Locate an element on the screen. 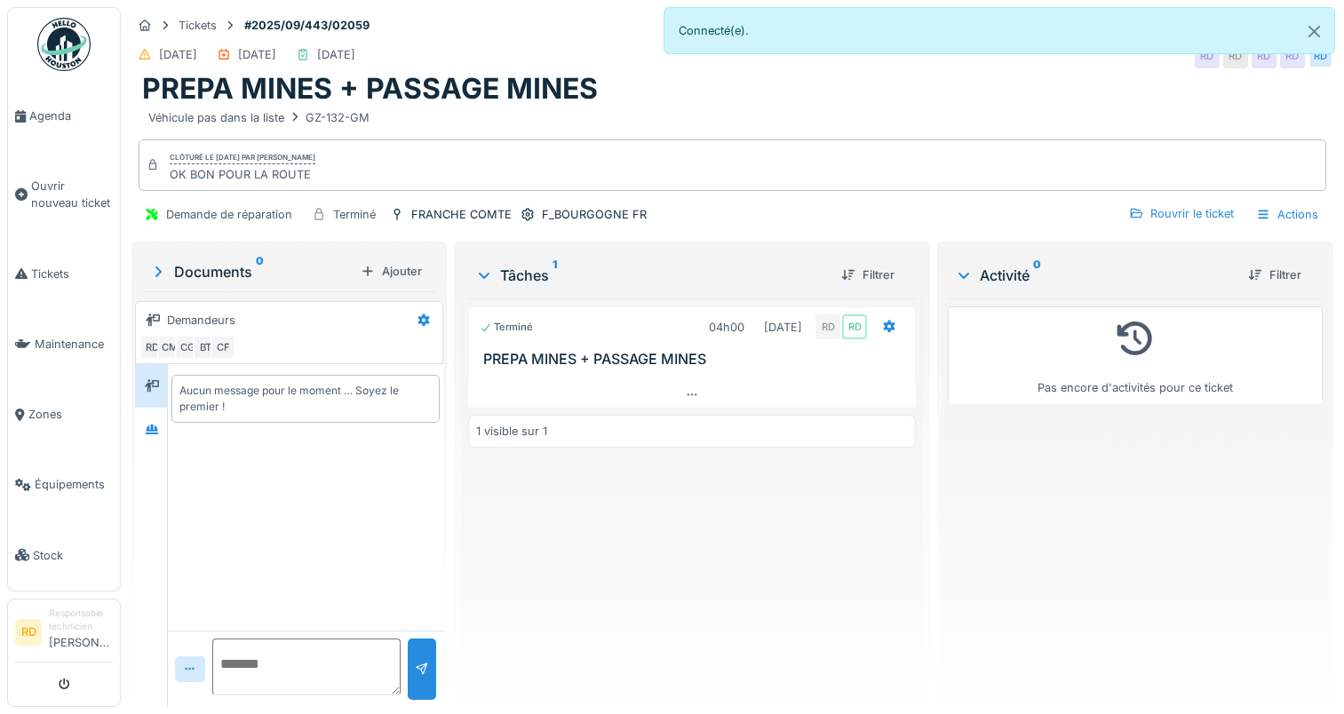 The image size is (1344, 714). div: CG is located at coordinates (187, 347).